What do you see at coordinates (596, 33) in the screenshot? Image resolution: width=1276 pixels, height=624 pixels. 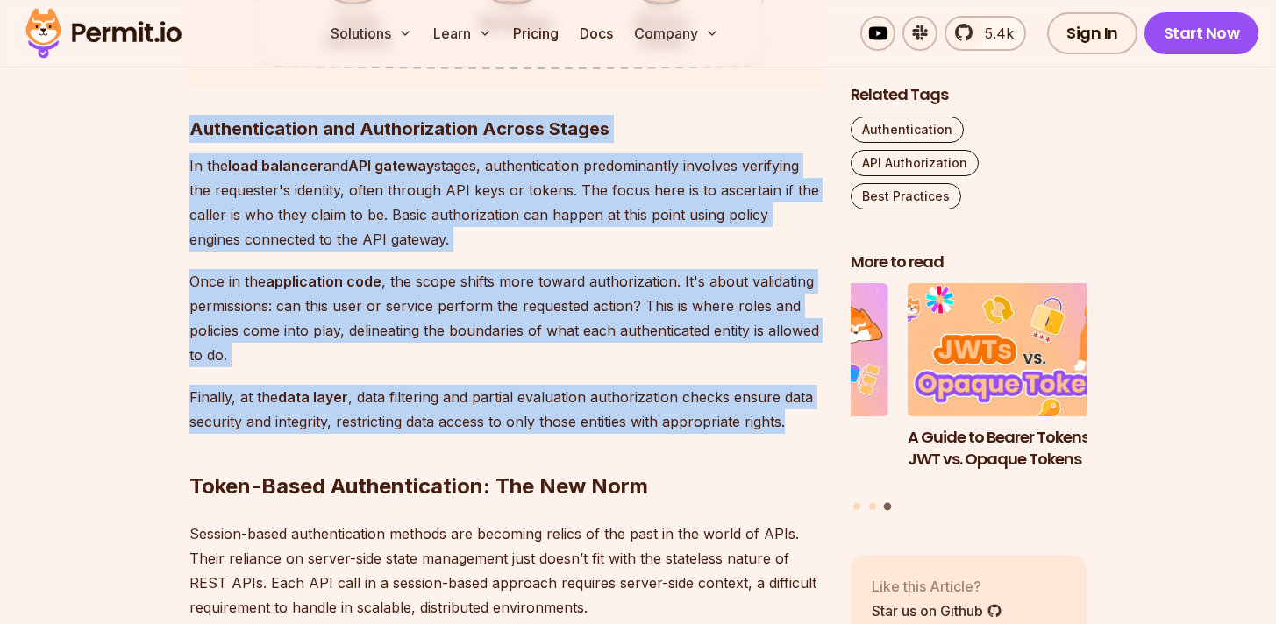 I see `a: Docs` at bounding box center [596, 33].